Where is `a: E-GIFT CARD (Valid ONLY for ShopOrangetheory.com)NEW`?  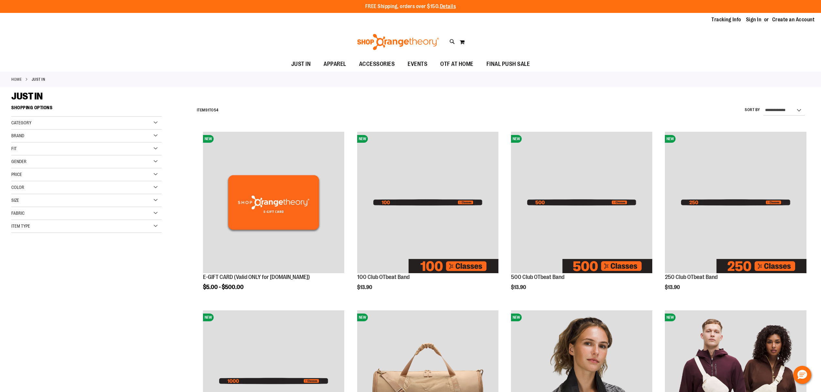
a: E-GIFT CARD (Valid ONLY for ShopOrangetheory.com)NEW is located at coordinates (274, 203).